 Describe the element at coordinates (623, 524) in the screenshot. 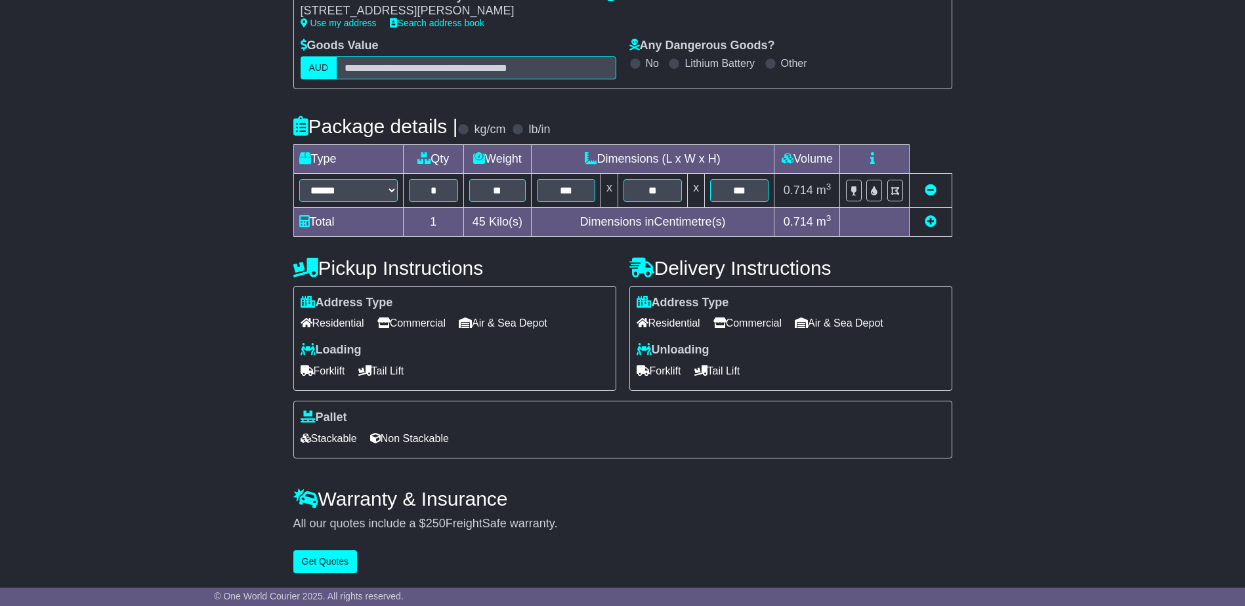

I see `div: All our quotes include a $ FreightSafe warranty.` at that location.